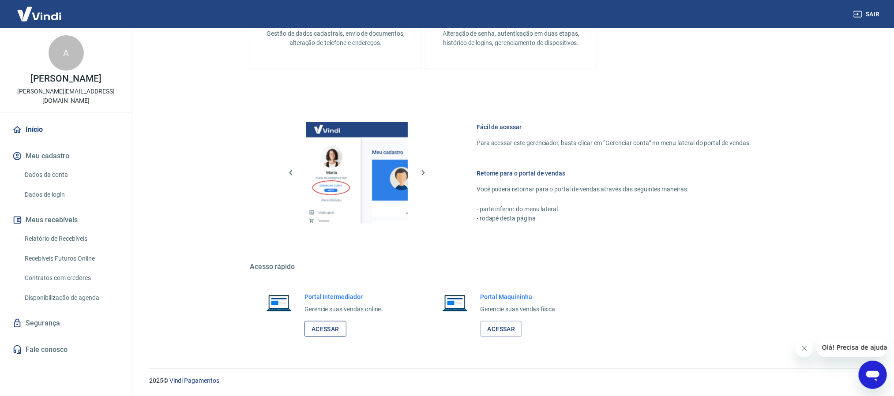 This screenshot has height=396, width=894. I want to click on a: Dados da conta, so click(71, 175).